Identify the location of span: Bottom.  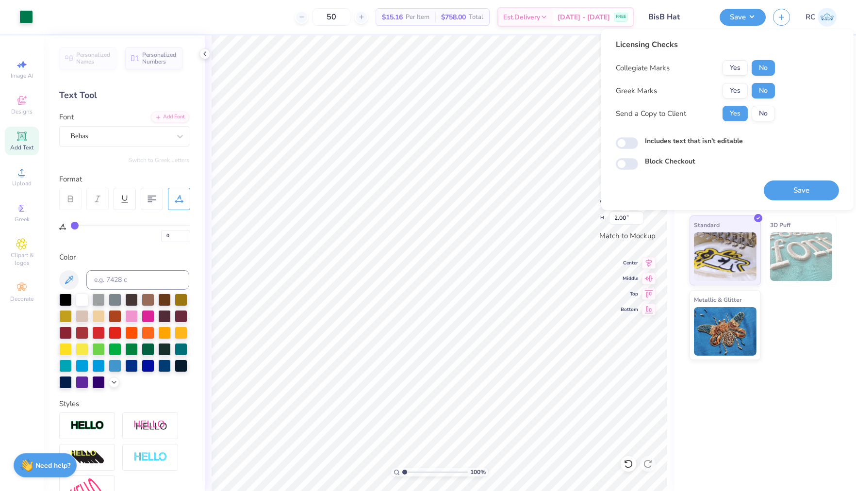
(630, 310).